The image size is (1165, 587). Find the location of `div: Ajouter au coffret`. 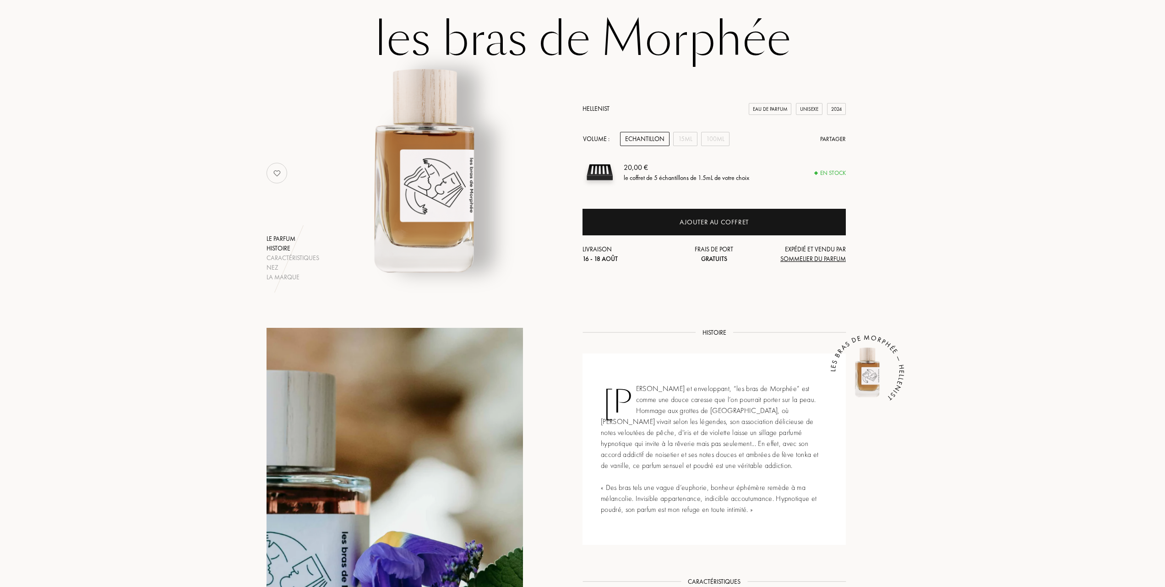

div: Ajouter au coffret is located at coordinates (714, 222).